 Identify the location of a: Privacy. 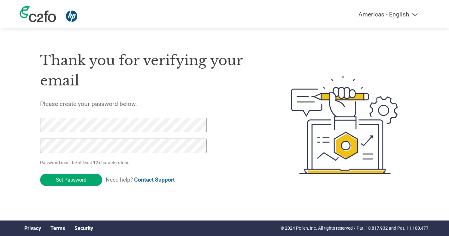
(33, 228).